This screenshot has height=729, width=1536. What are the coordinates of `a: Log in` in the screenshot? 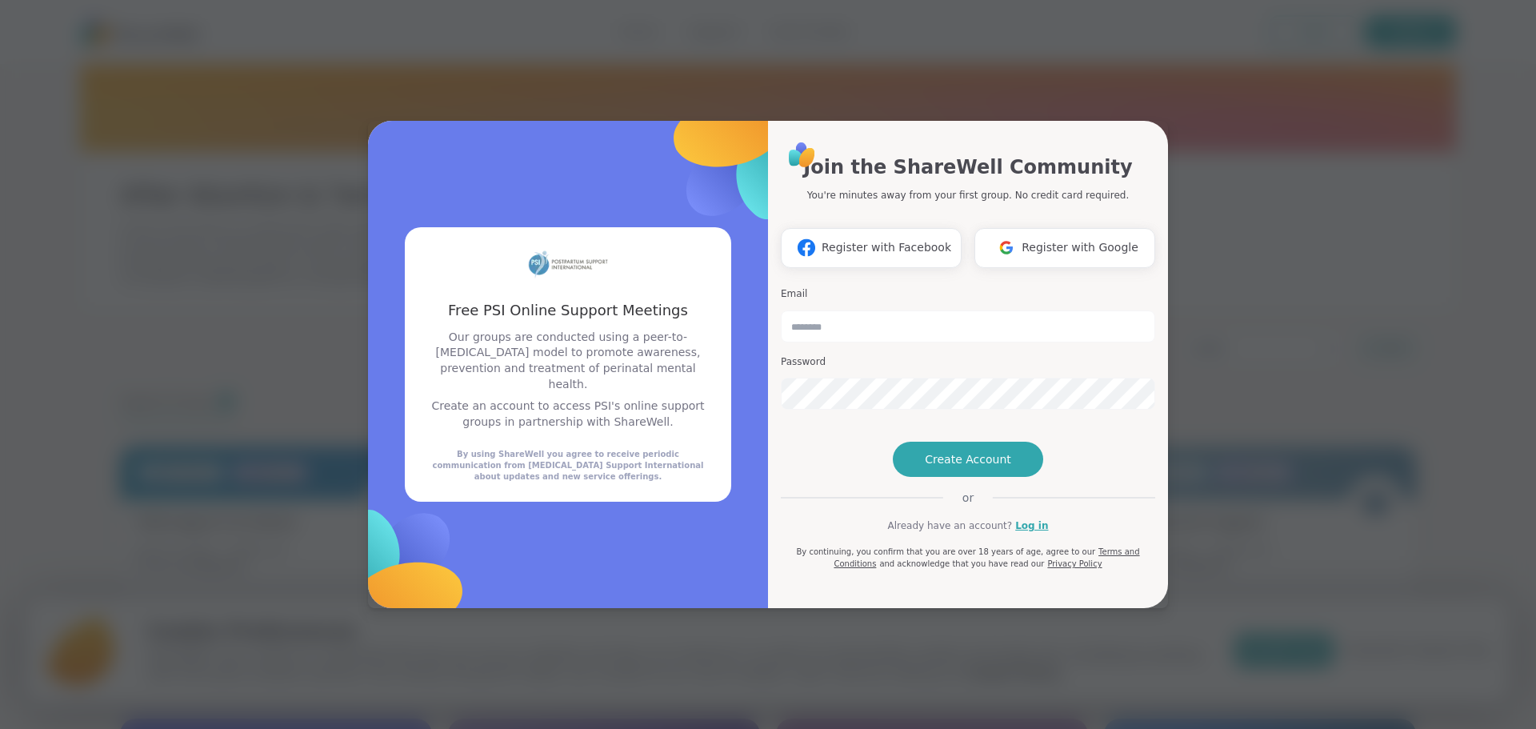 It's located at (1031, 526).